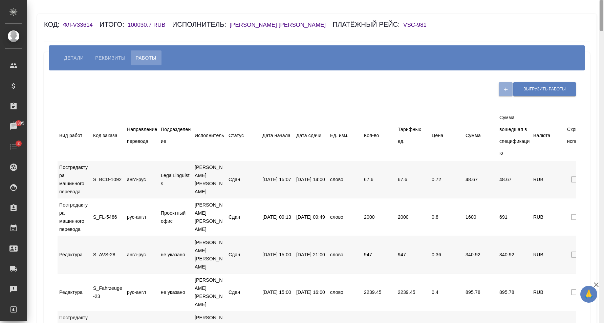 The image size is (604, 323). I want to click on div: S_BCD-1092, so click(108, 179).